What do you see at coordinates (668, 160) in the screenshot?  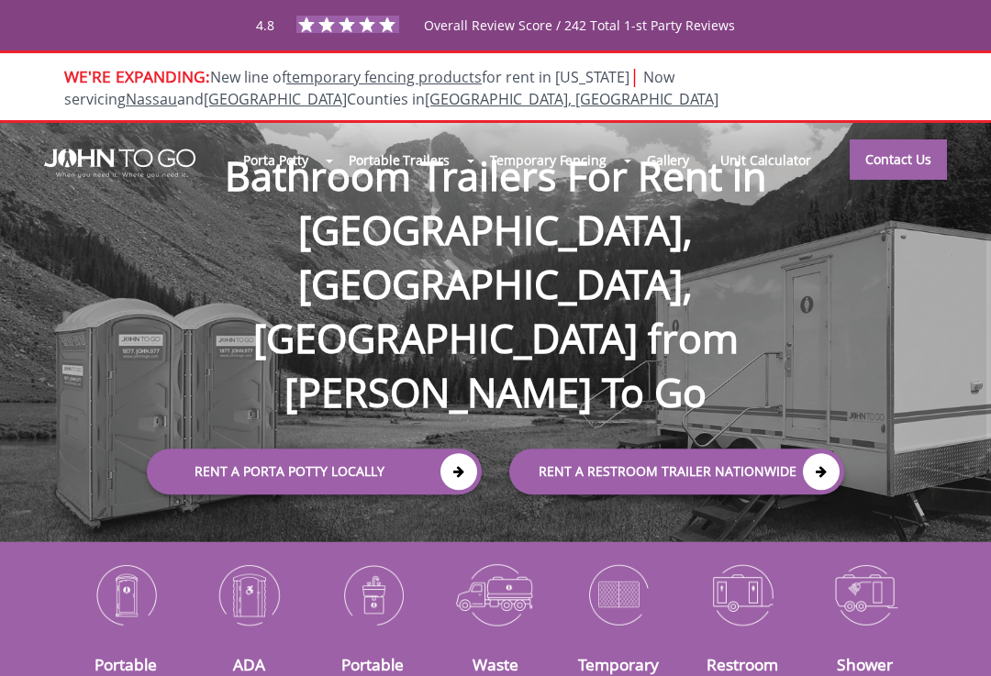 I see `a: Gallery` at bounding box center [668, 160].